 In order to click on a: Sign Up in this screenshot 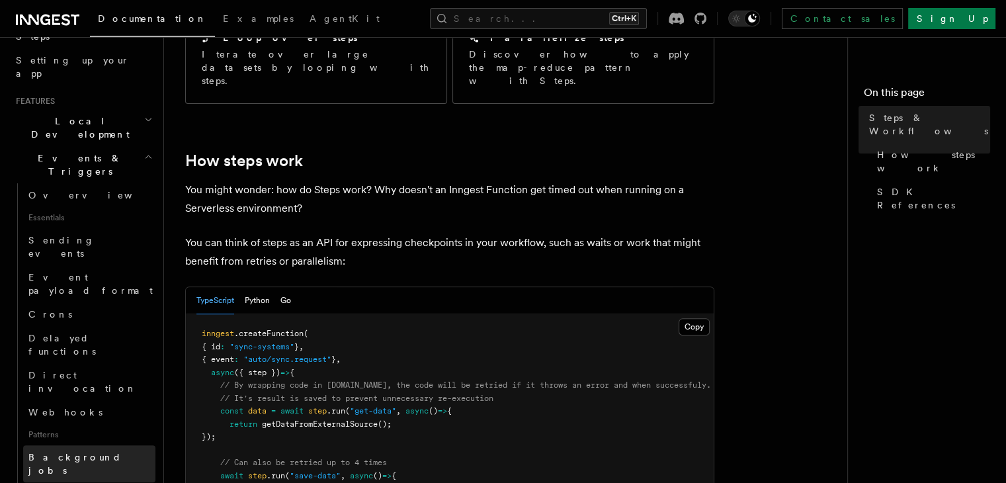, I will do `click(952, 19)`.